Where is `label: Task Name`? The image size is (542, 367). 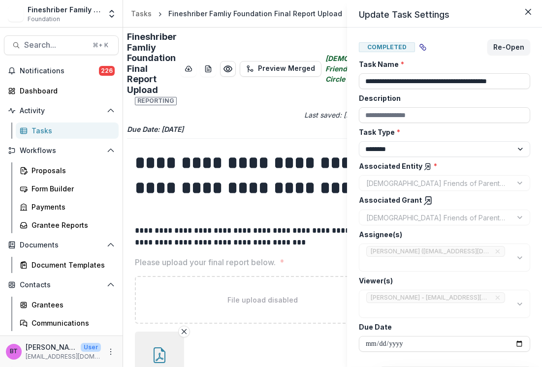 label: Task Name is located at coordinates (442, 64).